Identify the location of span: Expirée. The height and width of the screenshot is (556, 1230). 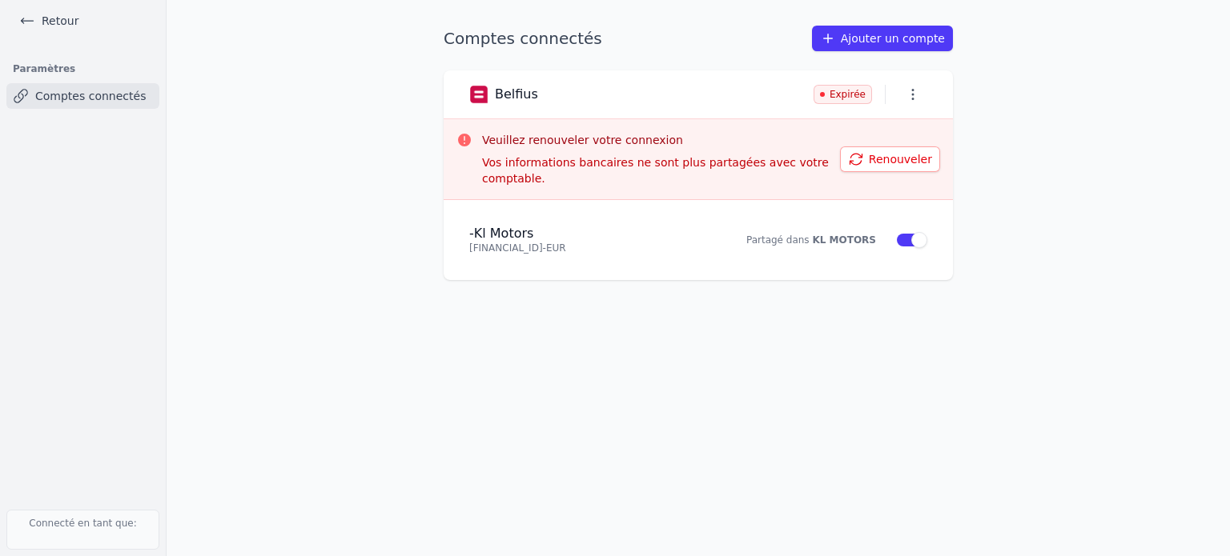
(842, 94).